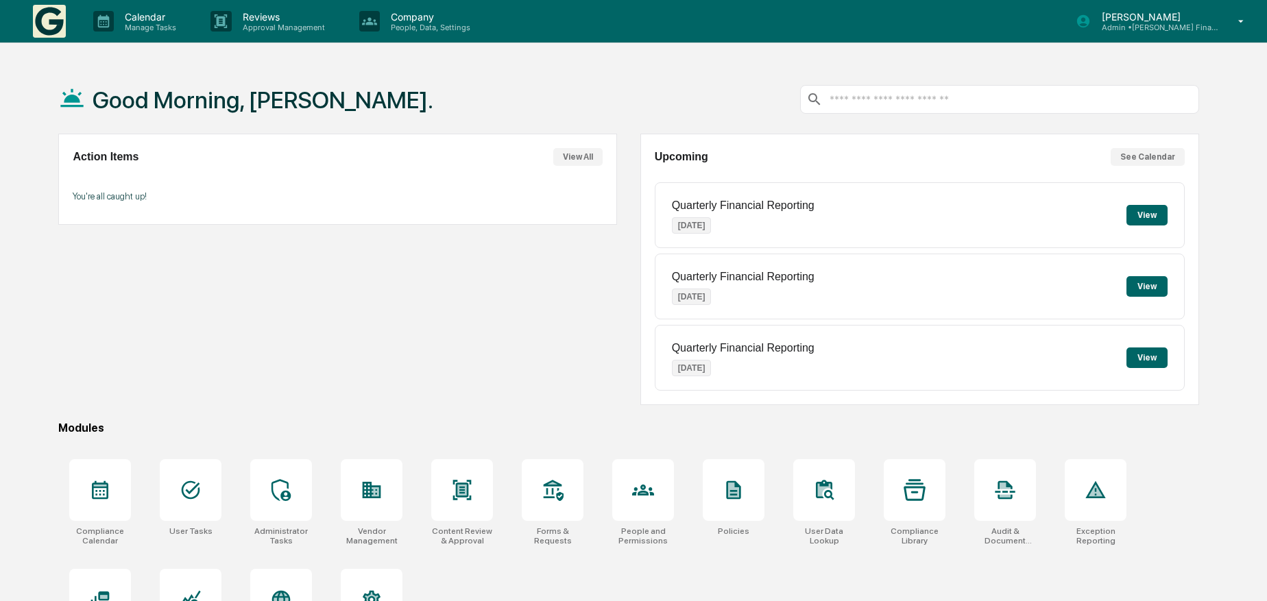 This screenshot has width=1267, height=601. Describe the element at coordinates (578, 157) in the screenshot. I see `a: View All` at that location.